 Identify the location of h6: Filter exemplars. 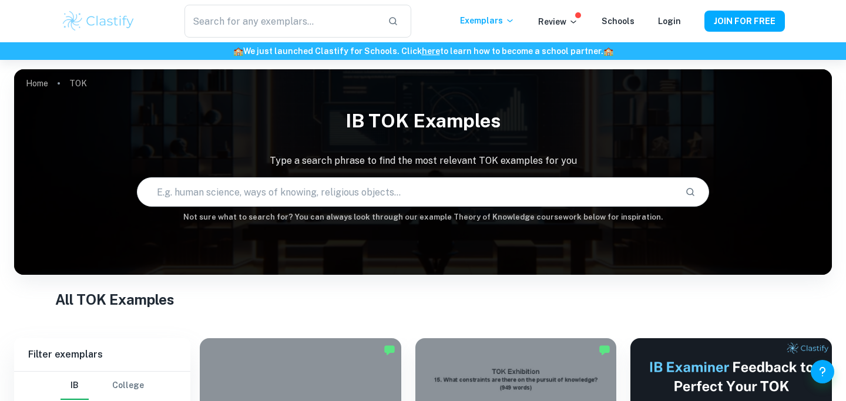
(102, 355).